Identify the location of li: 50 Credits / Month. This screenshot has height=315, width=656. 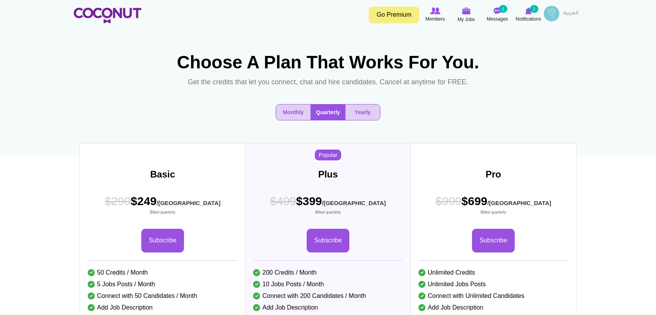
(163, 273).